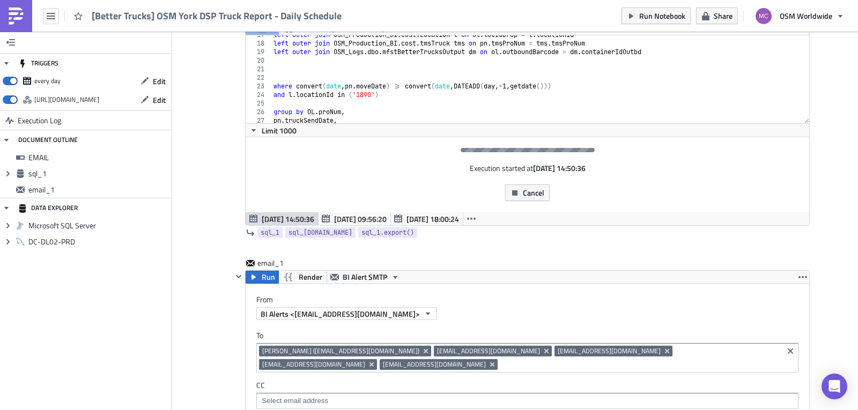 The image size is (858, 410). Describe the element at coordinates (258, 43) in the screenshot. I see `div: 18` at that location.